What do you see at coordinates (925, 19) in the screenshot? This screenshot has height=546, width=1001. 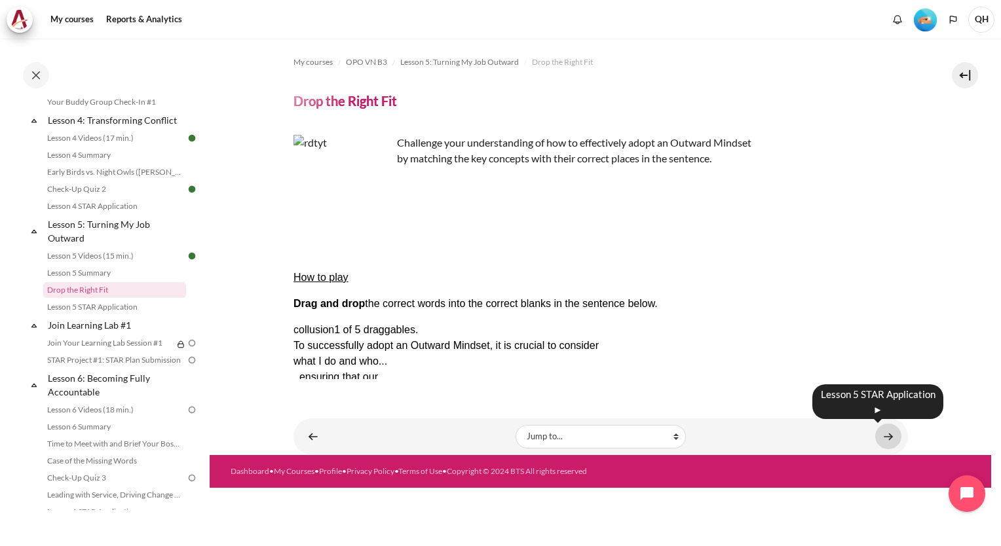 I see `a: Level #2` at bounding box center [925, 19].